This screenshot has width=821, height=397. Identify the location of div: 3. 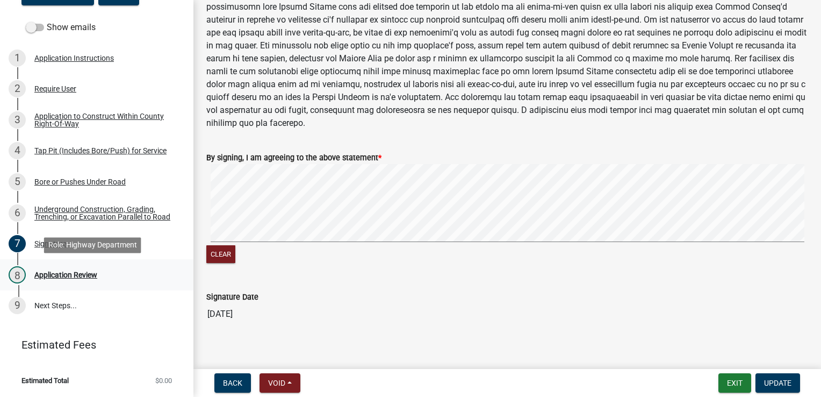
(17, 120).